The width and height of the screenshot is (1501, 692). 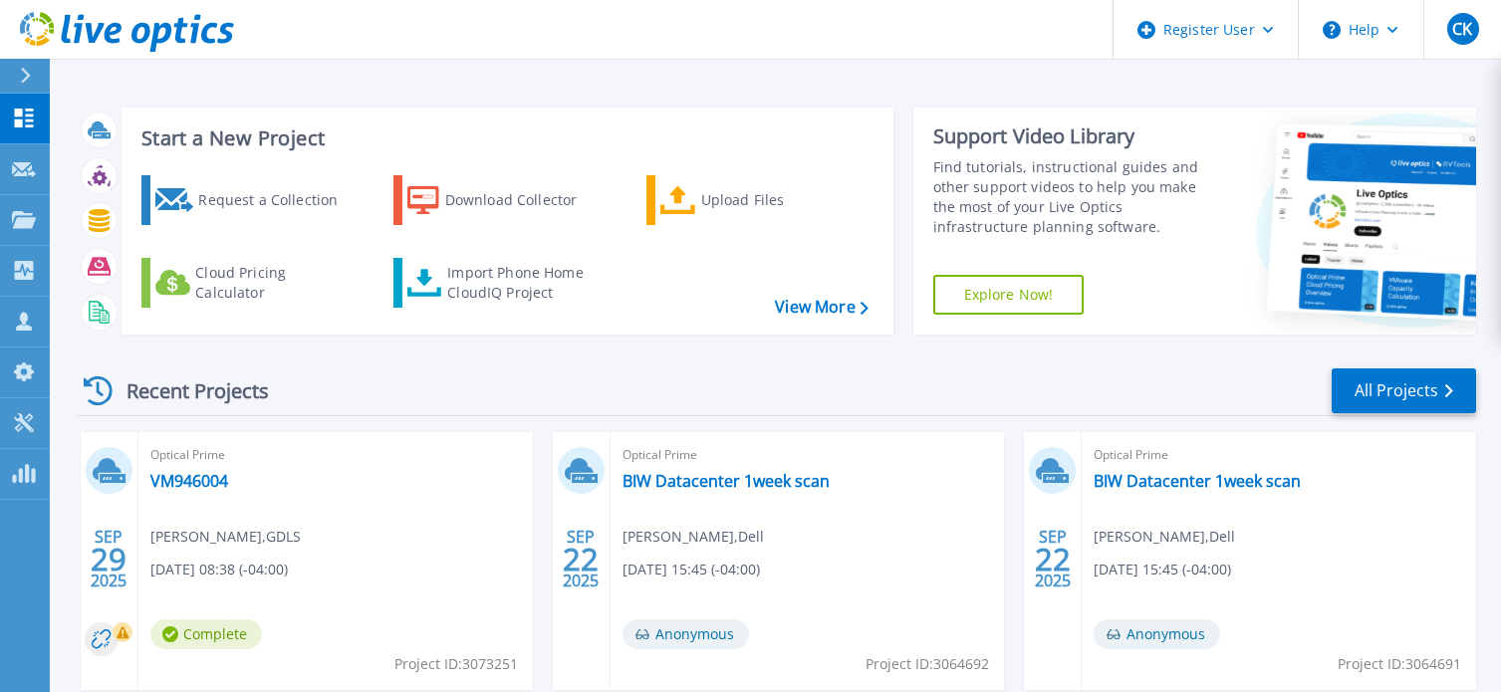 What do you see at coordinates (1009, 295) in the screenshot?
I see `a: Explore Now!` at bounding box center [1009, 295].